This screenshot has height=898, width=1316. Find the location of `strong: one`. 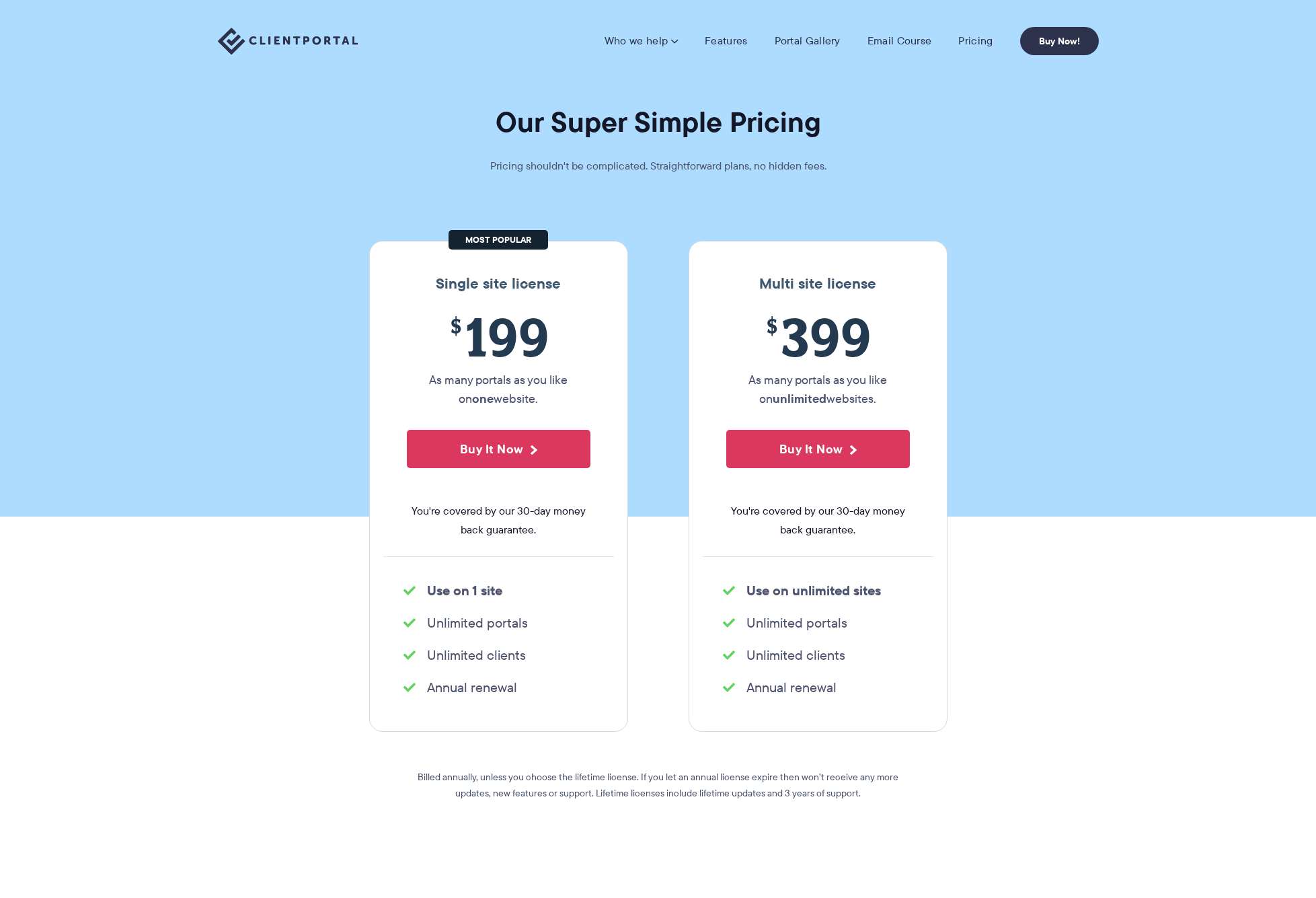

strong: one is located at coordinates (483, 398).